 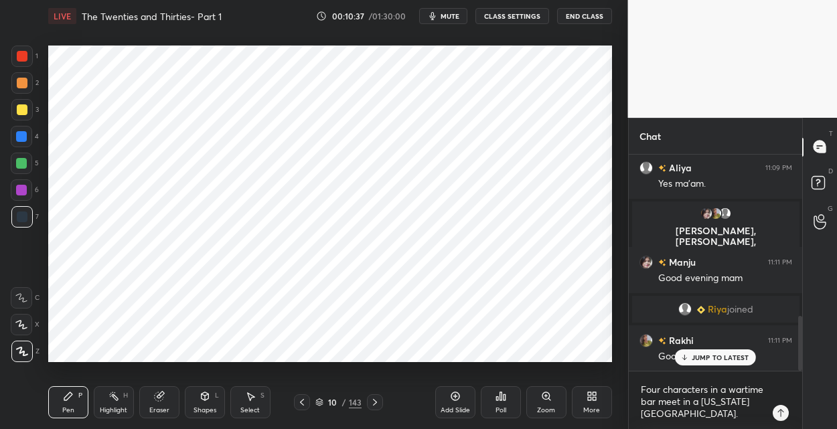 I want to click on div: Add Slide, so click(x=455, y=410).